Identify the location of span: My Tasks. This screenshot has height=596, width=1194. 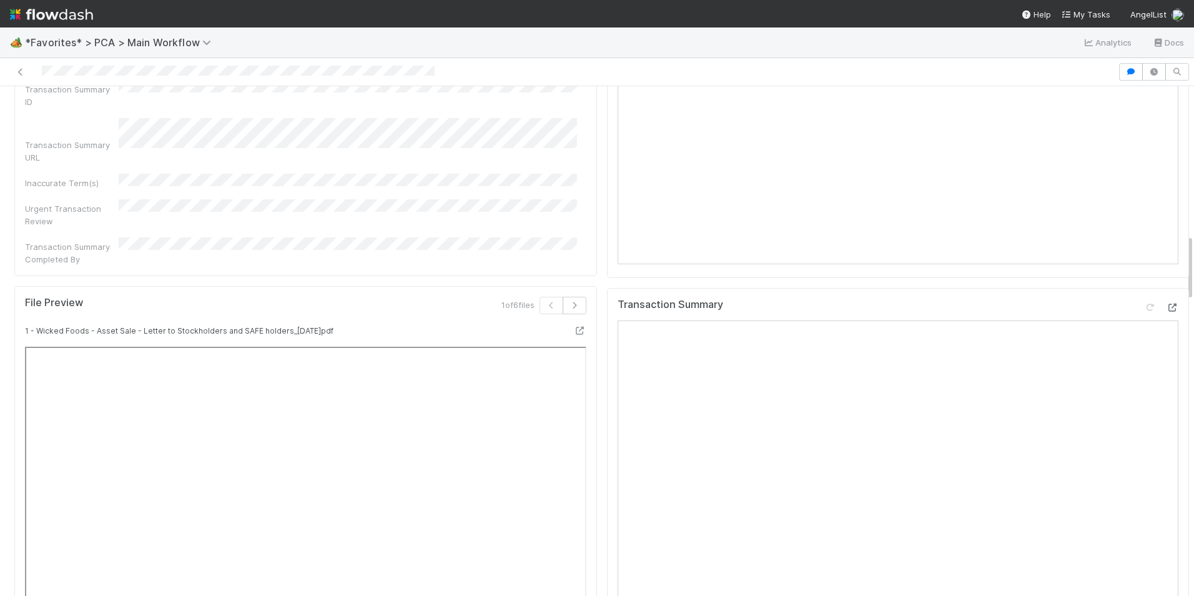
(1085, 14).